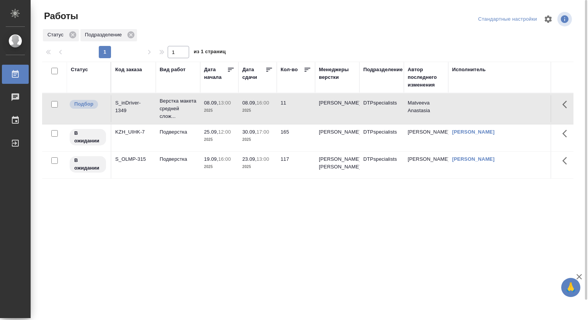  I want to click on p: Подразделение, so click(104, 35).